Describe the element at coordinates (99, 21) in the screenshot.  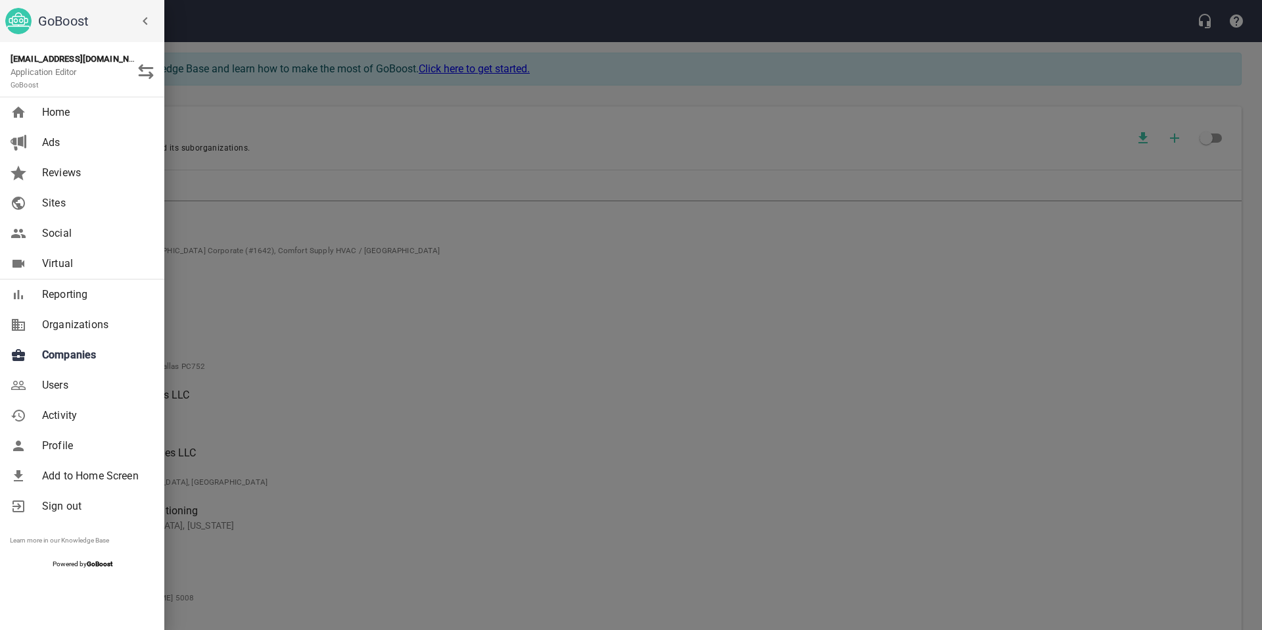
I see `h6: GoBoost` at that location.